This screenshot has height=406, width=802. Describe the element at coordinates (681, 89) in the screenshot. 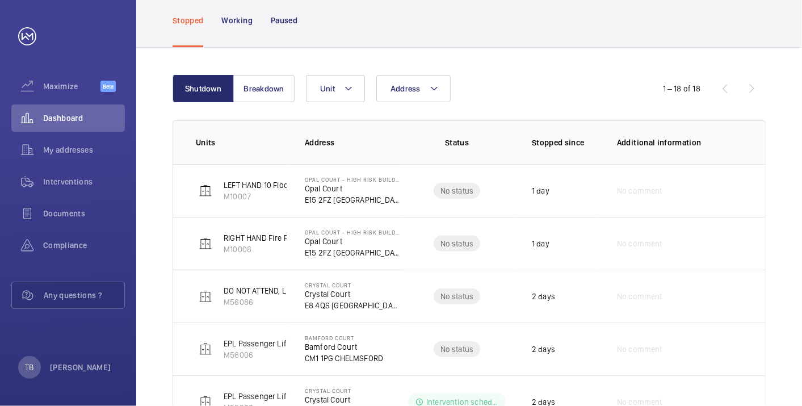

I see `div: 1 – 18 of 18` at that location.